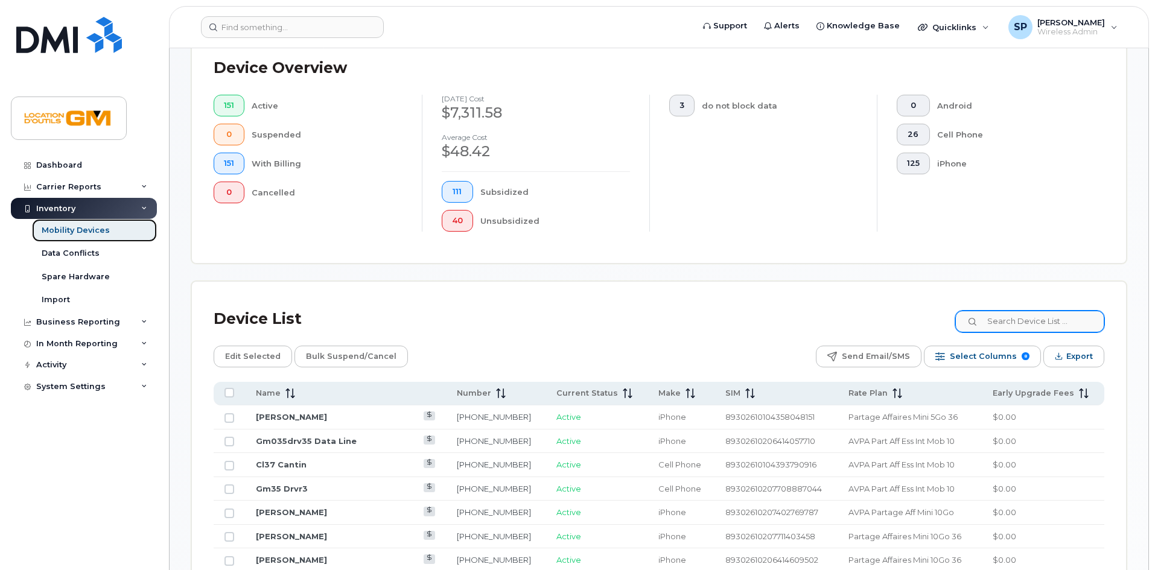 This screenshot has height=570, width=1155. I want to click on button: Edit Selected, so click(253, 357).